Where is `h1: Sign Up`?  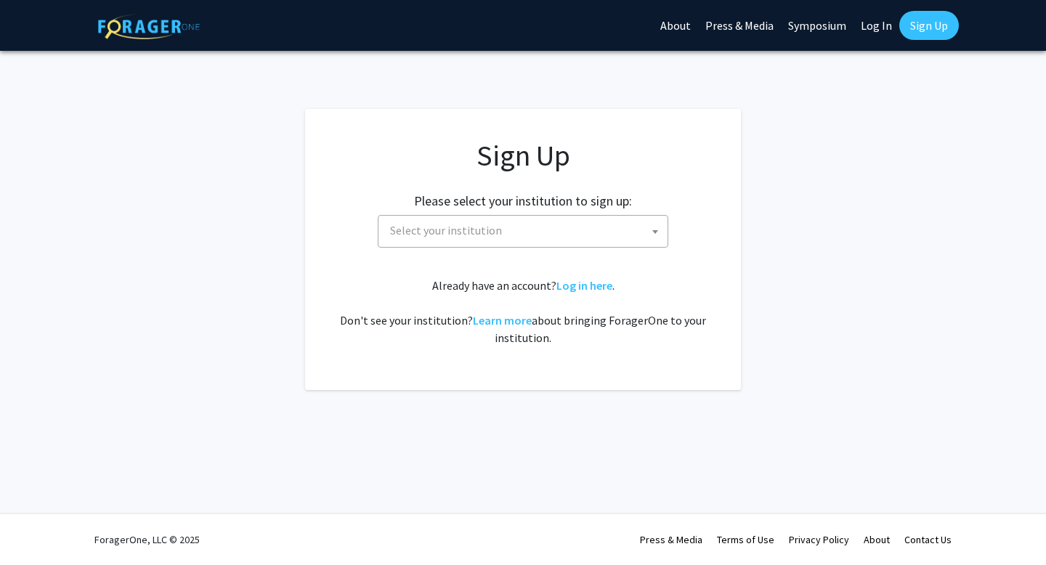
h1: Sign Up is located at coordinates (523, 155).